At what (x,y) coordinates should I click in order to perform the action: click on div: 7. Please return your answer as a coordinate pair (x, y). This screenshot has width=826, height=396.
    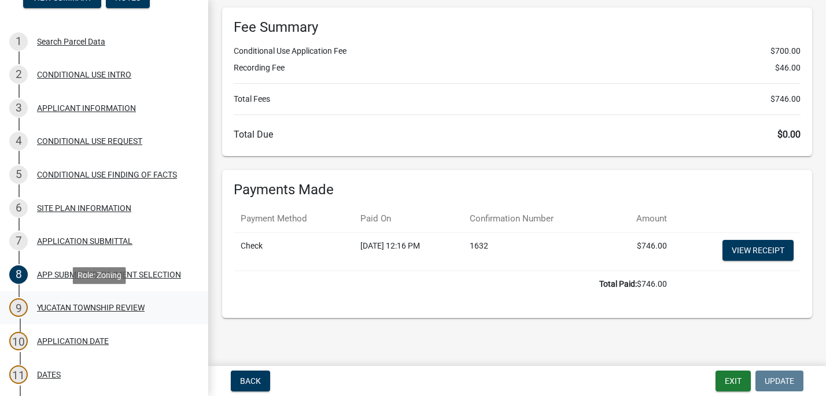
    Looking at the image, I should click on (19, 241).